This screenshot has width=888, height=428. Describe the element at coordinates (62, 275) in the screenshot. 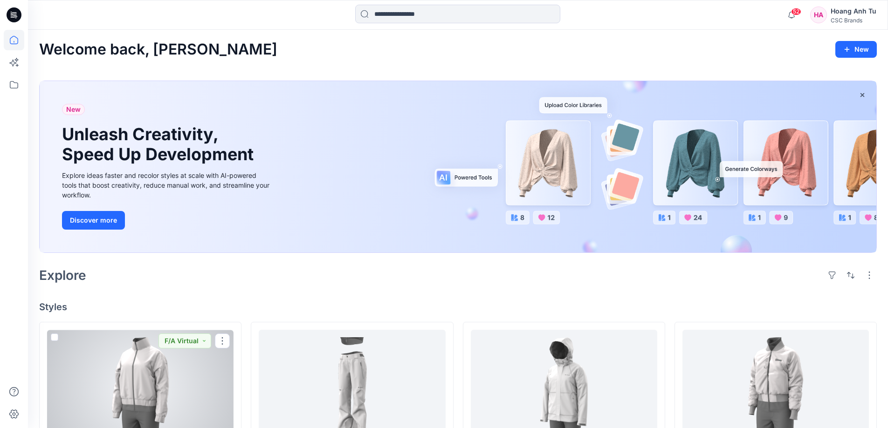

I see `h2: Explore` at that location.